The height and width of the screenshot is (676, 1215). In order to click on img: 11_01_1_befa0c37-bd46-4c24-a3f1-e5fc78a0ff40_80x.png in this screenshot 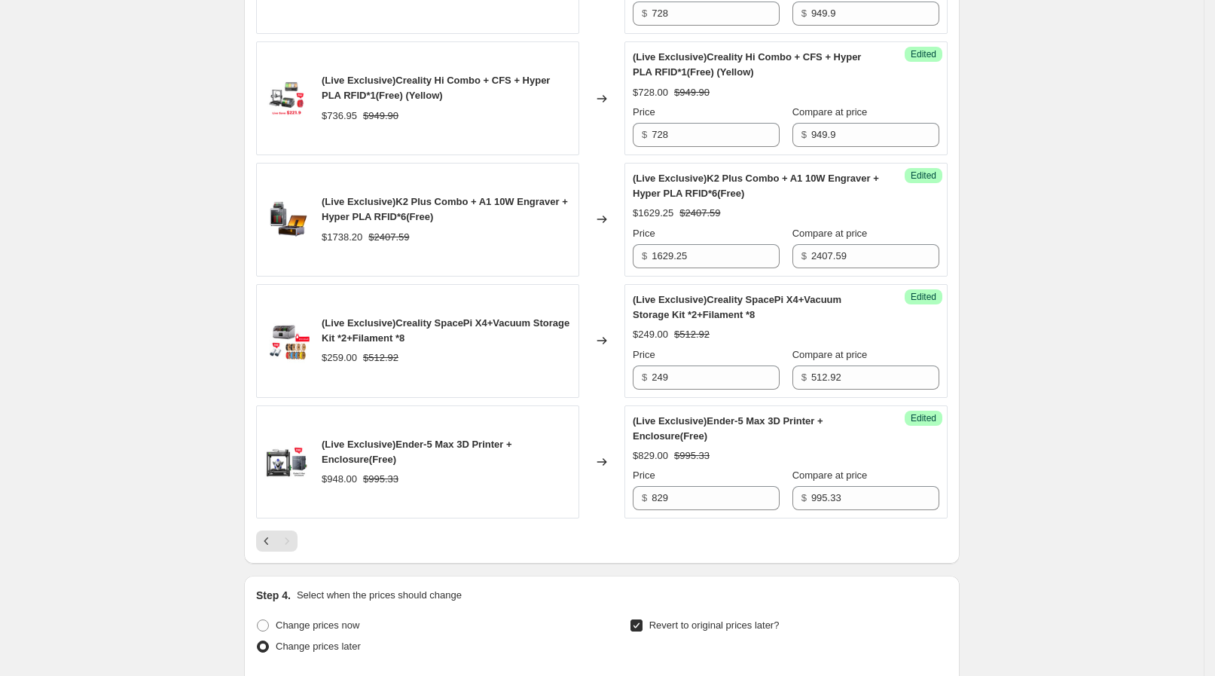, I will do `click(287, 462)`.